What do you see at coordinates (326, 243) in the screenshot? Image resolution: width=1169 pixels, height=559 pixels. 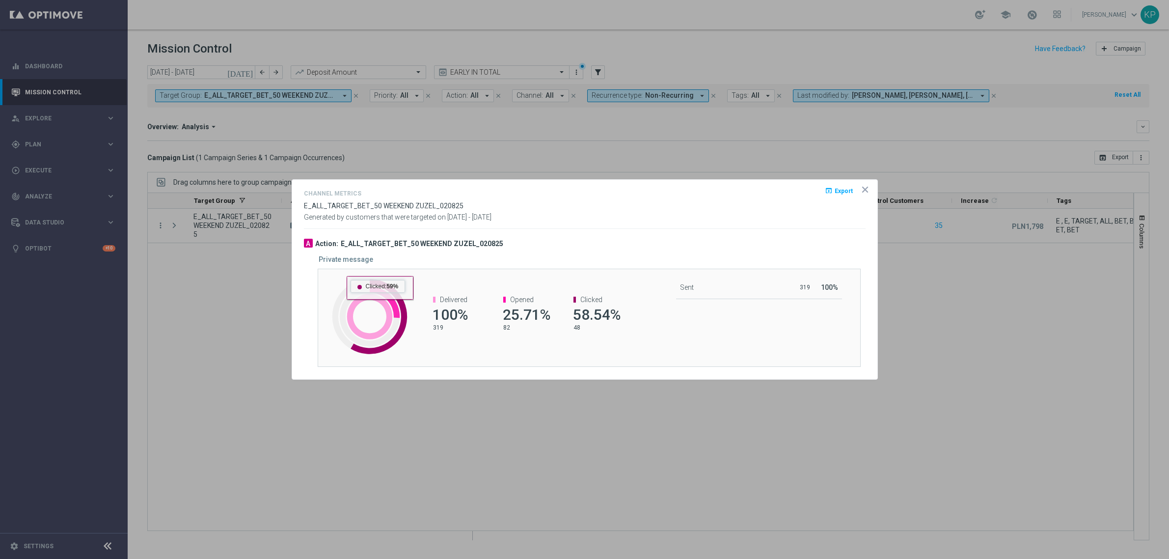 I see `h3: Action:` at bounding box center [326, 243].